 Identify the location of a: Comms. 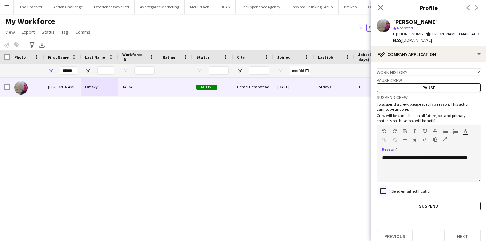
(83, 32).